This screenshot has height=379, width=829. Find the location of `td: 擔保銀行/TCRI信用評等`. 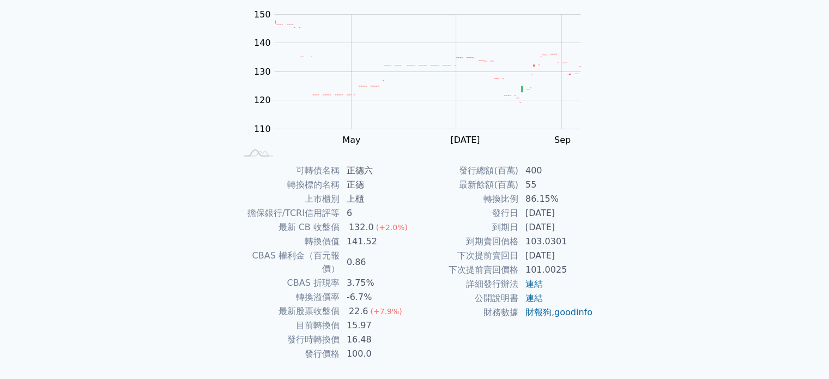

td: 擔保銀行/TCRI信用評等 is located at coordinates (288, 213).